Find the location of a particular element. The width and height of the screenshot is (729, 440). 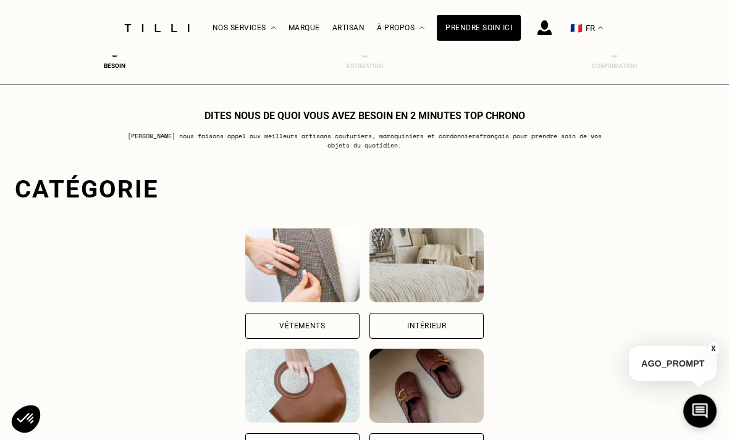

div: Prendre soin ici is located at coordinates (479, 28).